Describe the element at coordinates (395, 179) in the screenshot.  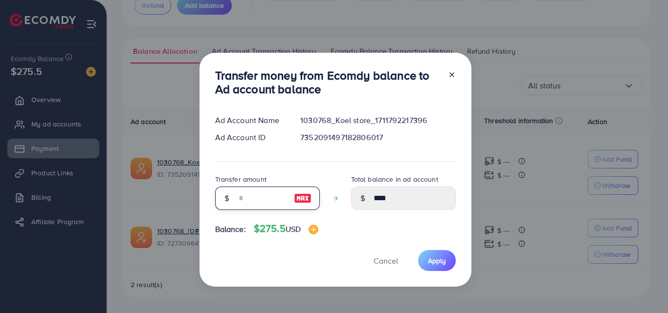
I see `label: Total balance in ad account` at that location.